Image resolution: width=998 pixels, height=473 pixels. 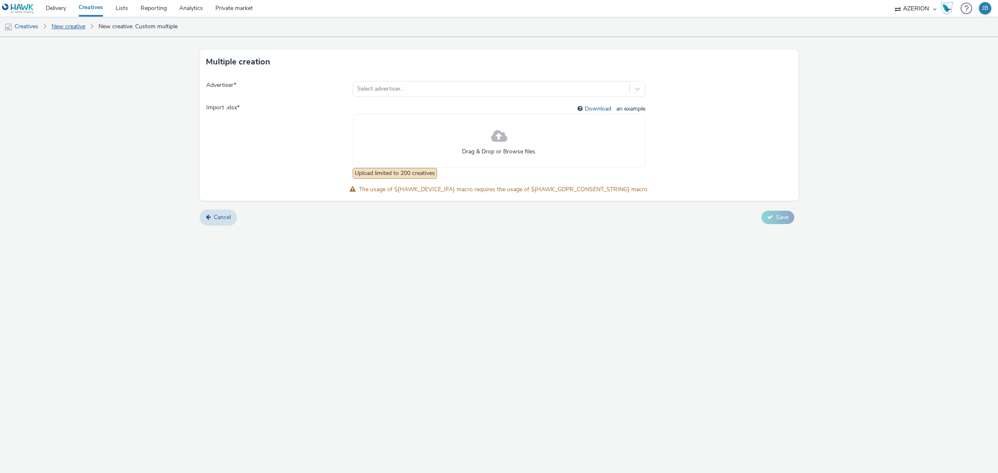 What do you see at coordinates (778, 217) in the screenshot?
I see `button: Save` at bounding box center [778, 217].